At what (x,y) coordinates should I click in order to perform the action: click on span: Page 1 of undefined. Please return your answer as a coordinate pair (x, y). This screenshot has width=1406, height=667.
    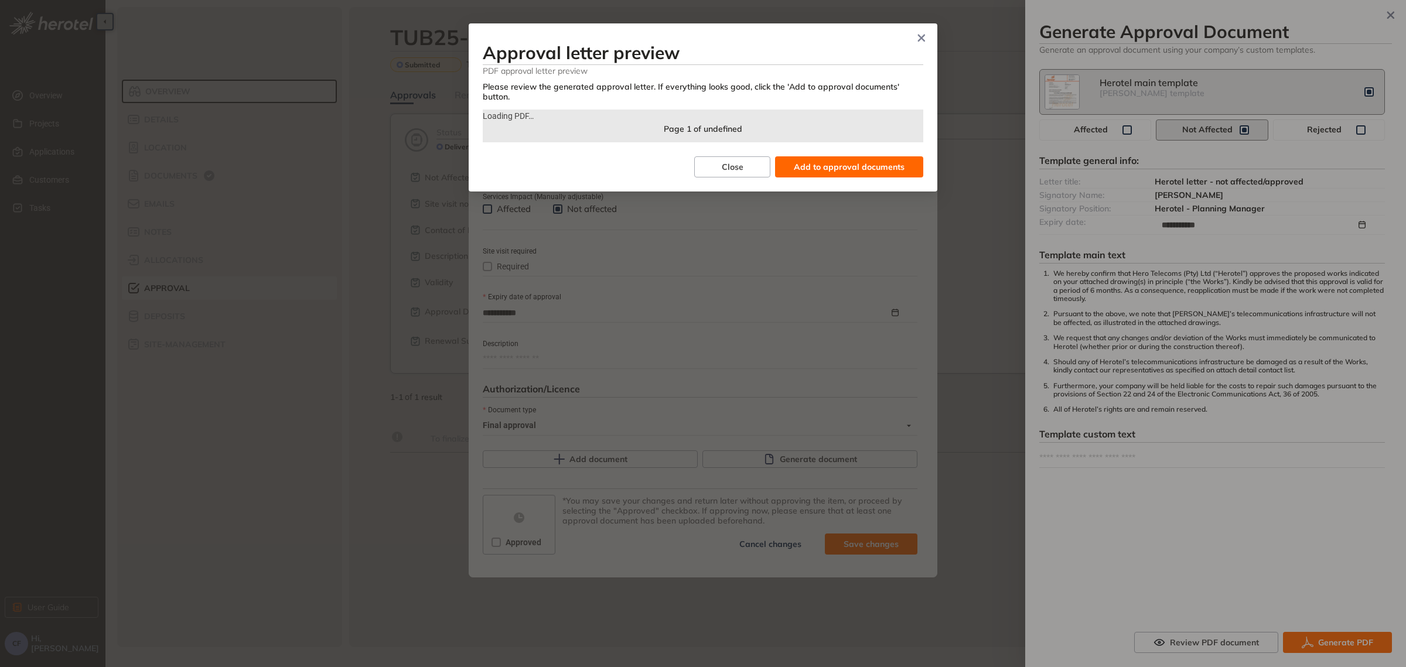
    Looking at the image, I should click on (703, 129).